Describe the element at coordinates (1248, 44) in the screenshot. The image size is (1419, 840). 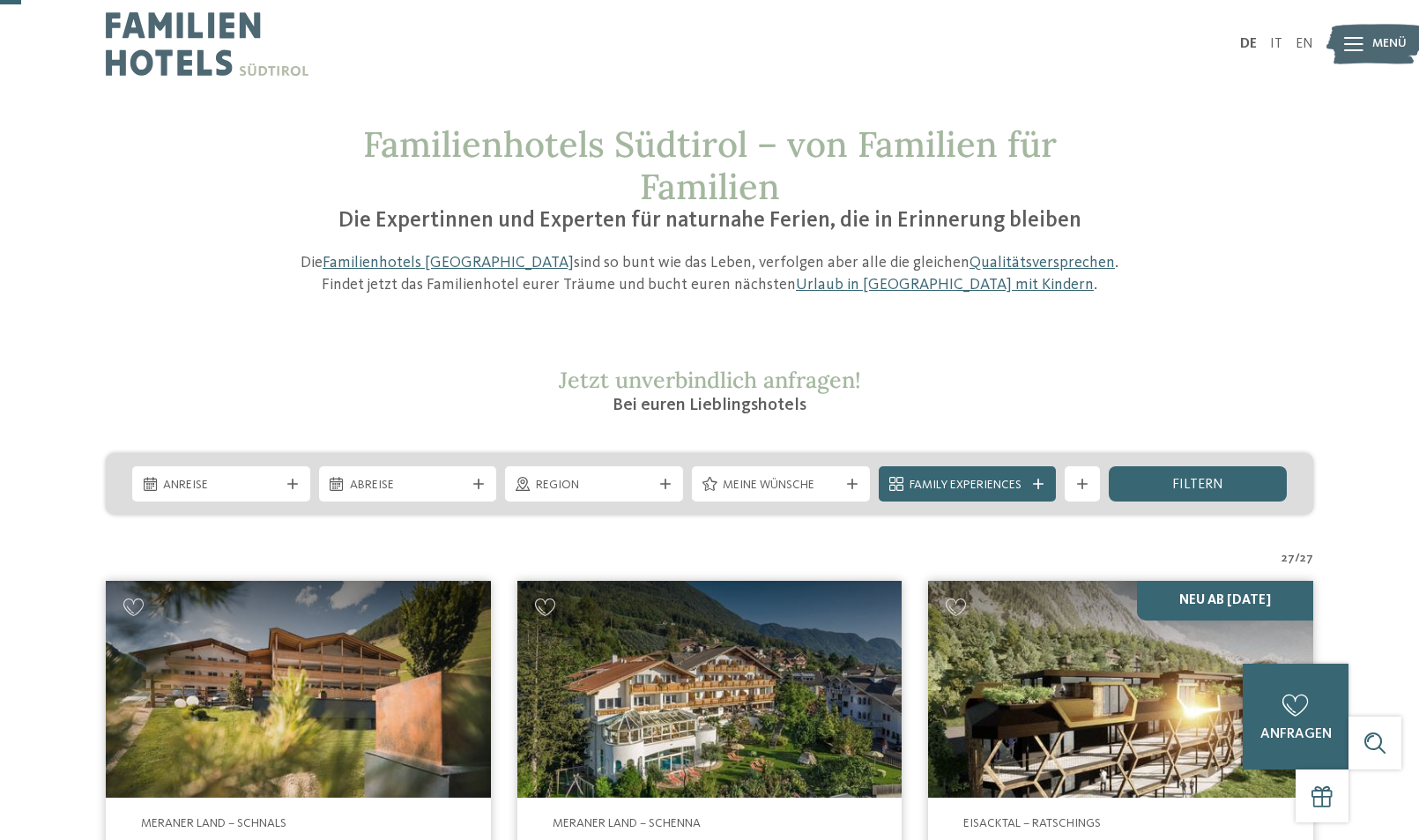
I see `a: DE` at that location.